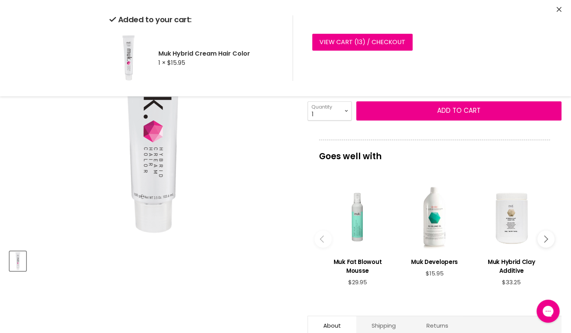 The height and width of the screenshot is (333, 571). What do you see at coordinates (358, 265) in the screenshot?
I see `a: View product:Muk Fat Blowout Mousse` at bounding box center [358, 265].